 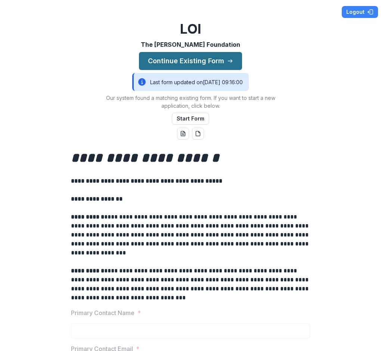 I want to click on button: Continue Existing Form, so click(x=191, y=61).